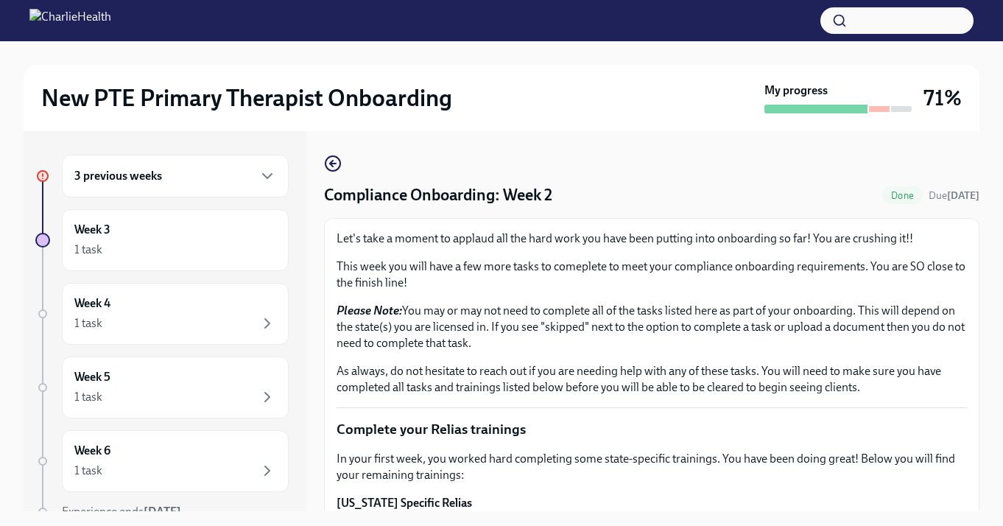 The image size is (1003, 526). I want to click on div: 3 previous weeks, so click(175, 176).